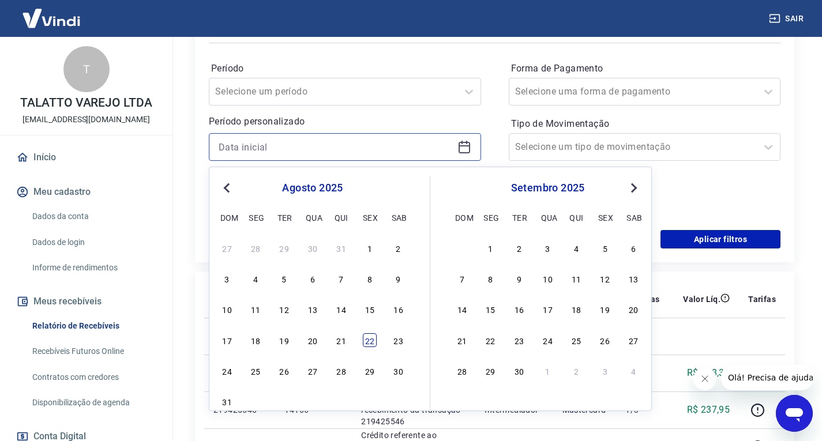 The image size is (822, 441). Describe the element at coordinates (462, 371) in the screenshot. I see `div: Choose domingo, 28 de setembro de 2025` at that location.